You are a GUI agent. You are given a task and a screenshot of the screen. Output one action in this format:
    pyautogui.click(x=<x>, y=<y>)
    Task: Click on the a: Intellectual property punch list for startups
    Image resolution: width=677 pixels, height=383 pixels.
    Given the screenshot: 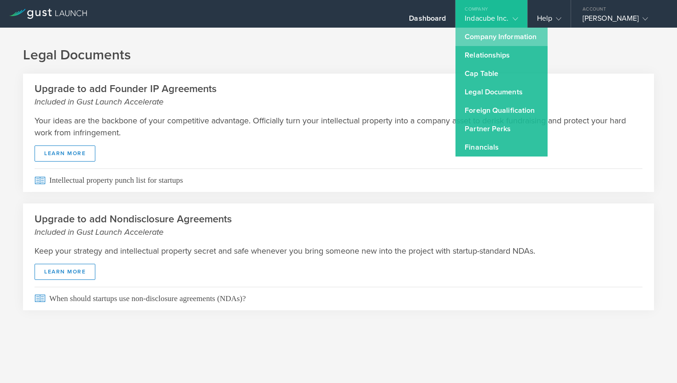 What is the action you would take?
    pyautogui.click(x=339, y=180)
    